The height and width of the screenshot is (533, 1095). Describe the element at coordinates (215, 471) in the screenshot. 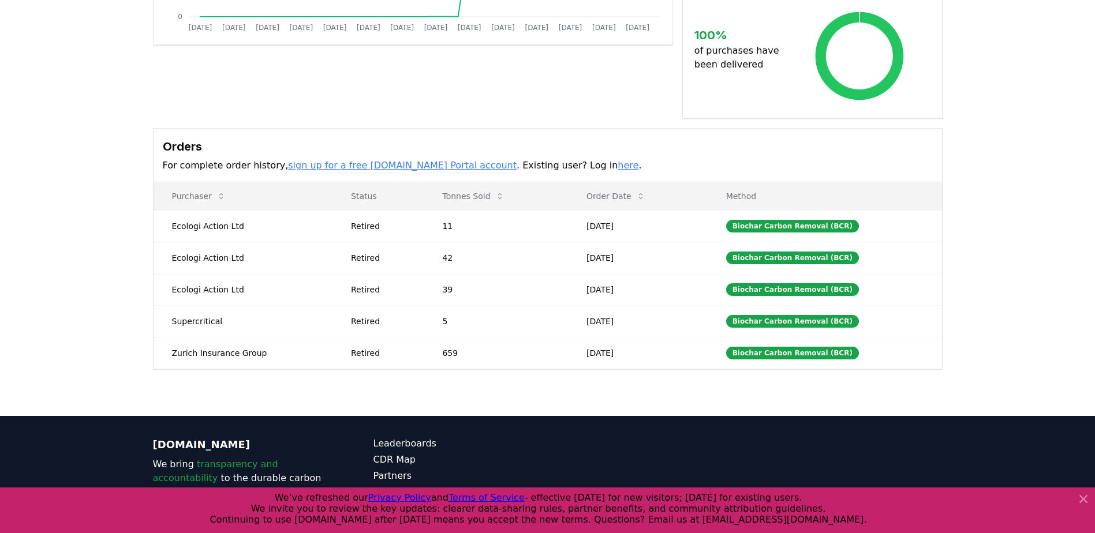

I see `span: transparency and accountability` at that location.